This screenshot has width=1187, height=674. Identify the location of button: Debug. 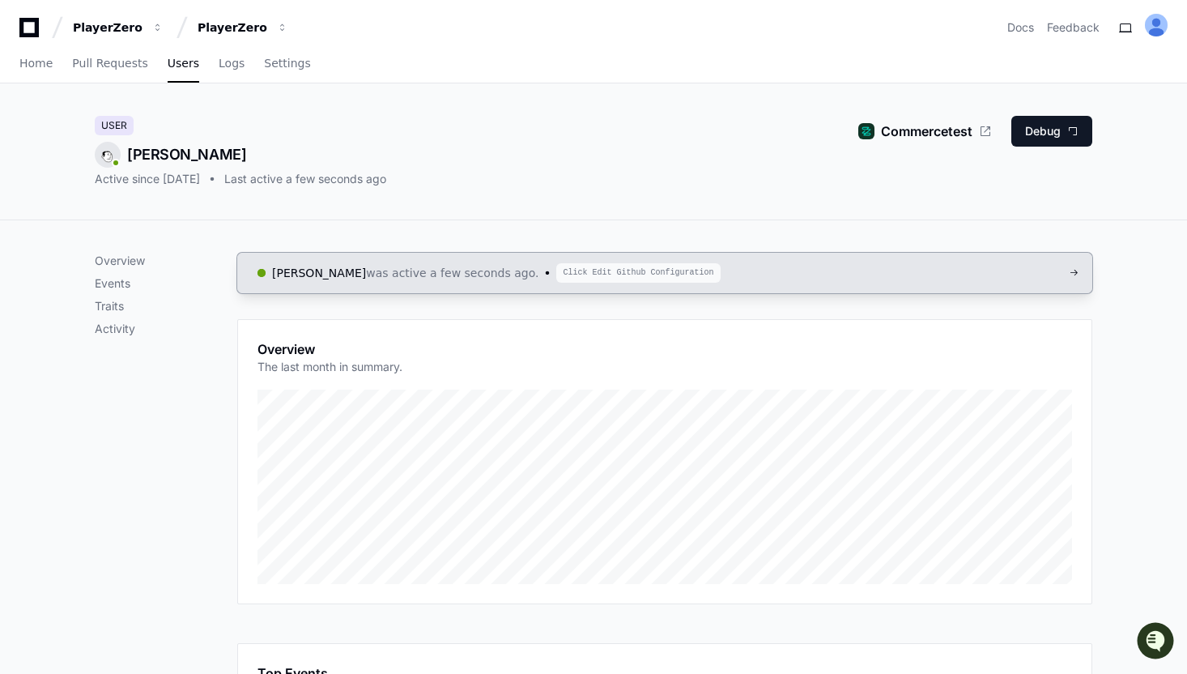
(1052, 131).